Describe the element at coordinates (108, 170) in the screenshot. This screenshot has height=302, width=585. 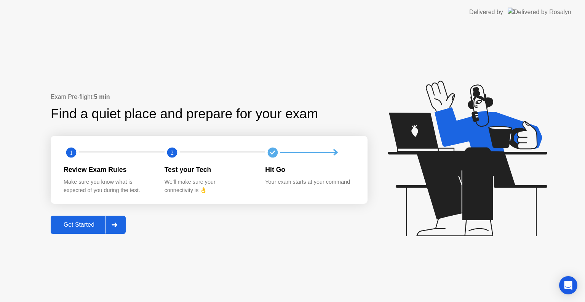
I see `div: Review Exam Rules` at that location.